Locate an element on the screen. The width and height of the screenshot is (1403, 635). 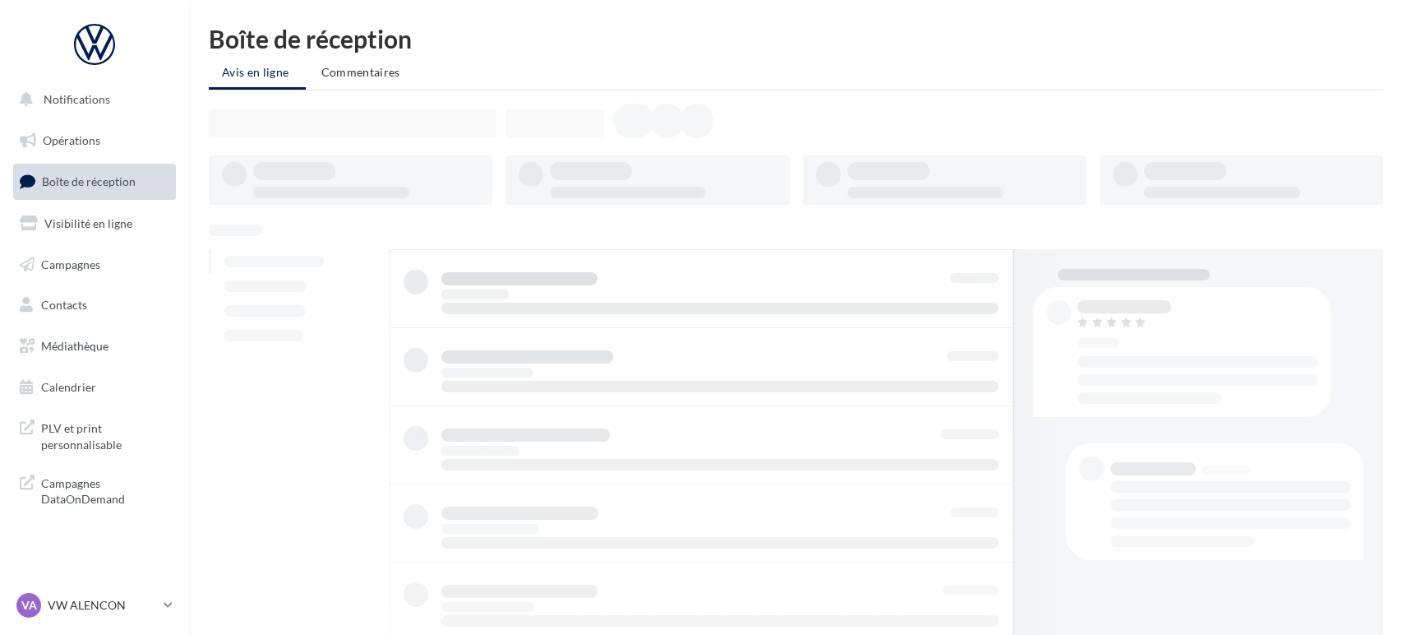
span: Notifications is located at coordinates (76, 99).